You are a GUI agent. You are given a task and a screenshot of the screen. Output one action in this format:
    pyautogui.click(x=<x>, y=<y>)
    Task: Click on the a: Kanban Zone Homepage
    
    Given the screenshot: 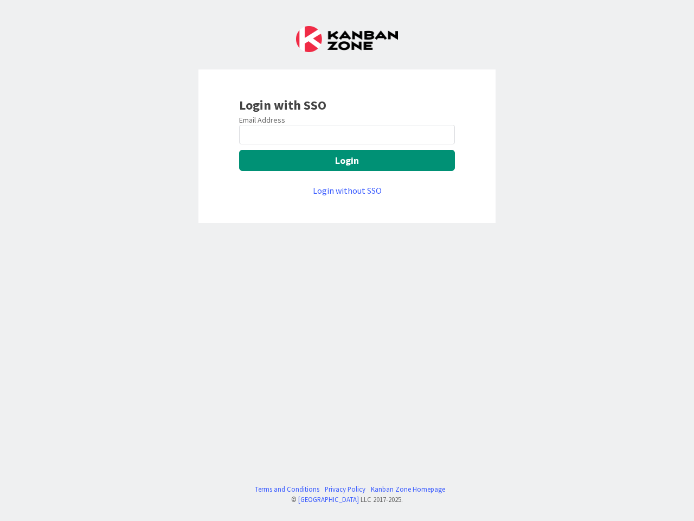 What is the action you would take?
    pyautogui.click(x=408, y=489)
    